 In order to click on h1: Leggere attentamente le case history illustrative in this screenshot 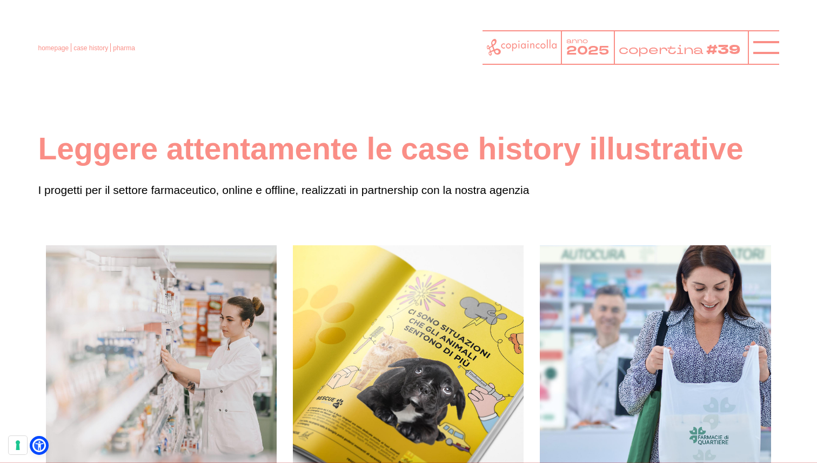, I will do `click(408, 149)`.